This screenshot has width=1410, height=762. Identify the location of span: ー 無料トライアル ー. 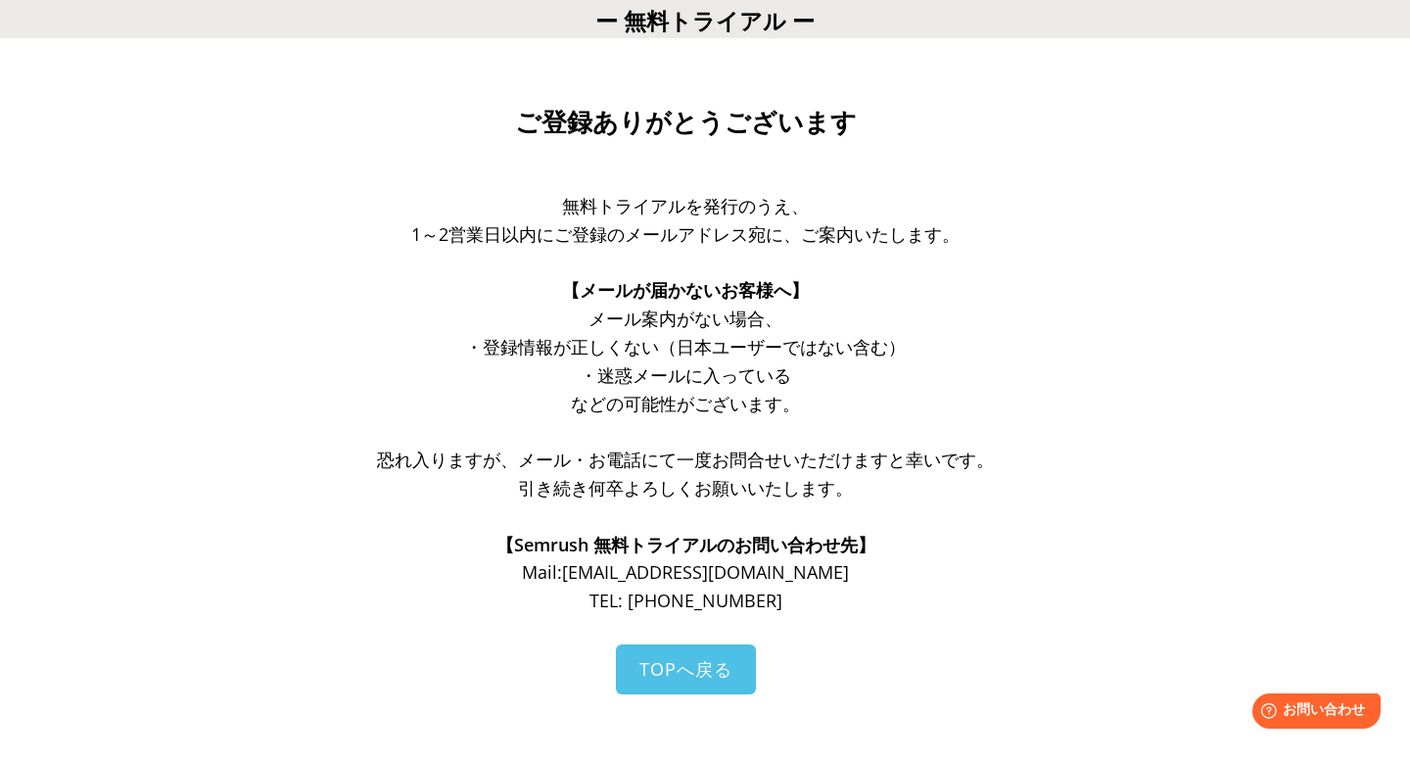
(705, 21).